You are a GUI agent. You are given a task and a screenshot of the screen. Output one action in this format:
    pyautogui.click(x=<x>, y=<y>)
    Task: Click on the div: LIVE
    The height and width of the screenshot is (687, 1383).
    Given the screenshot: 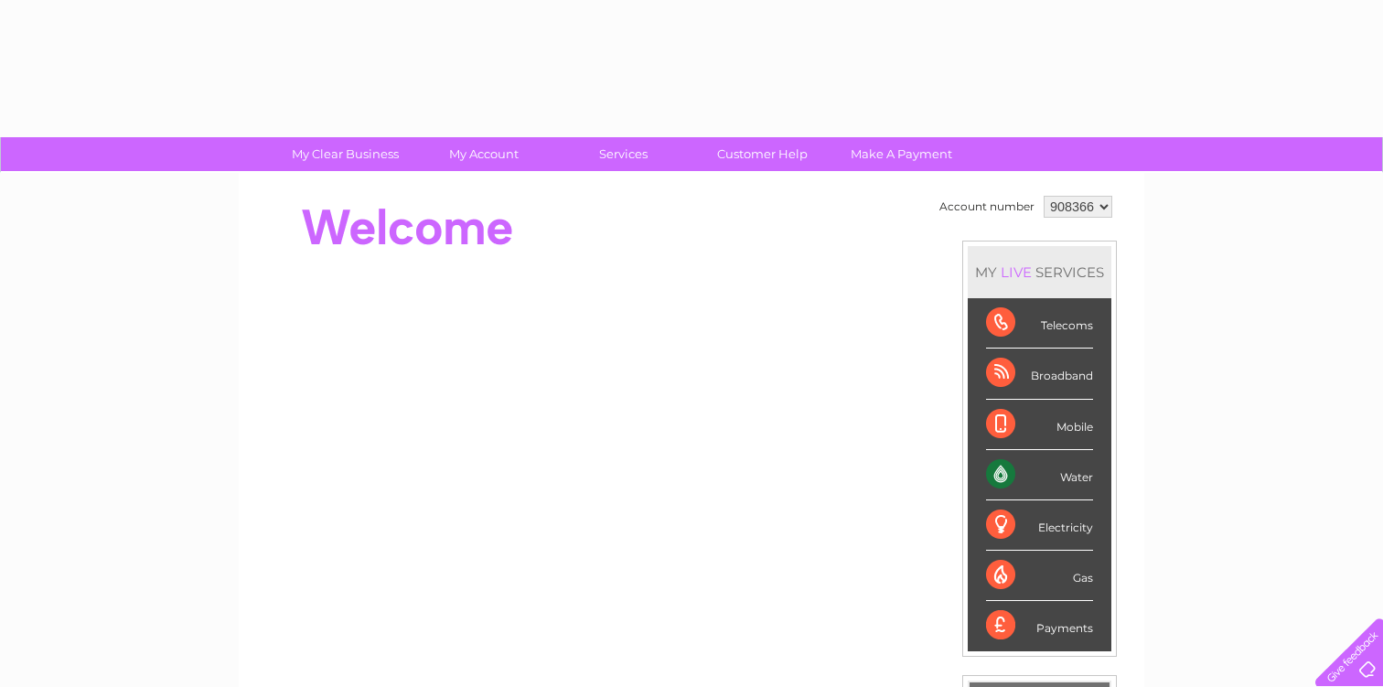 What is the action you would take?
    pyautogui.click(x=1016, y=272)
    